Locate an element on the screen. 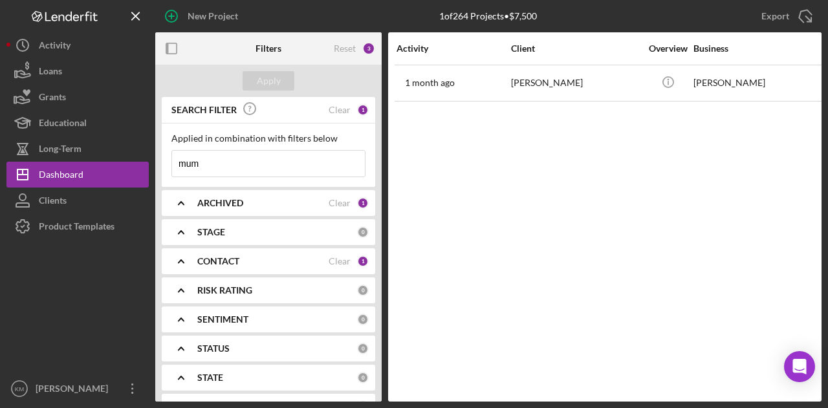 Image resolution: width=828 pixels, height=408 pixels. button: Long-Term is located at coordinates (78, 149).